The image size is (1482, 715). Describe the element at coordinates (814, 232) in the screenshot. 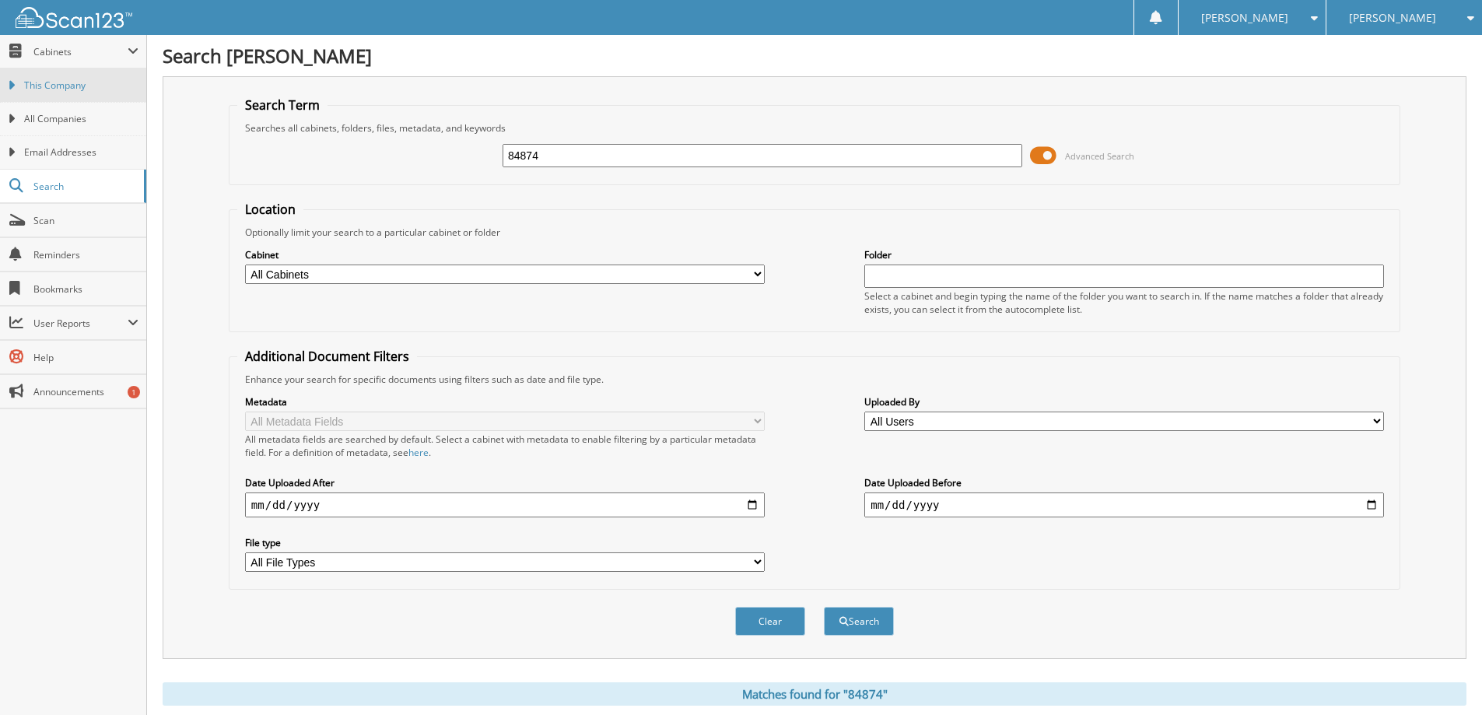

I see `div: Optionally limit your search to a particular cabinet or folder` at that location.